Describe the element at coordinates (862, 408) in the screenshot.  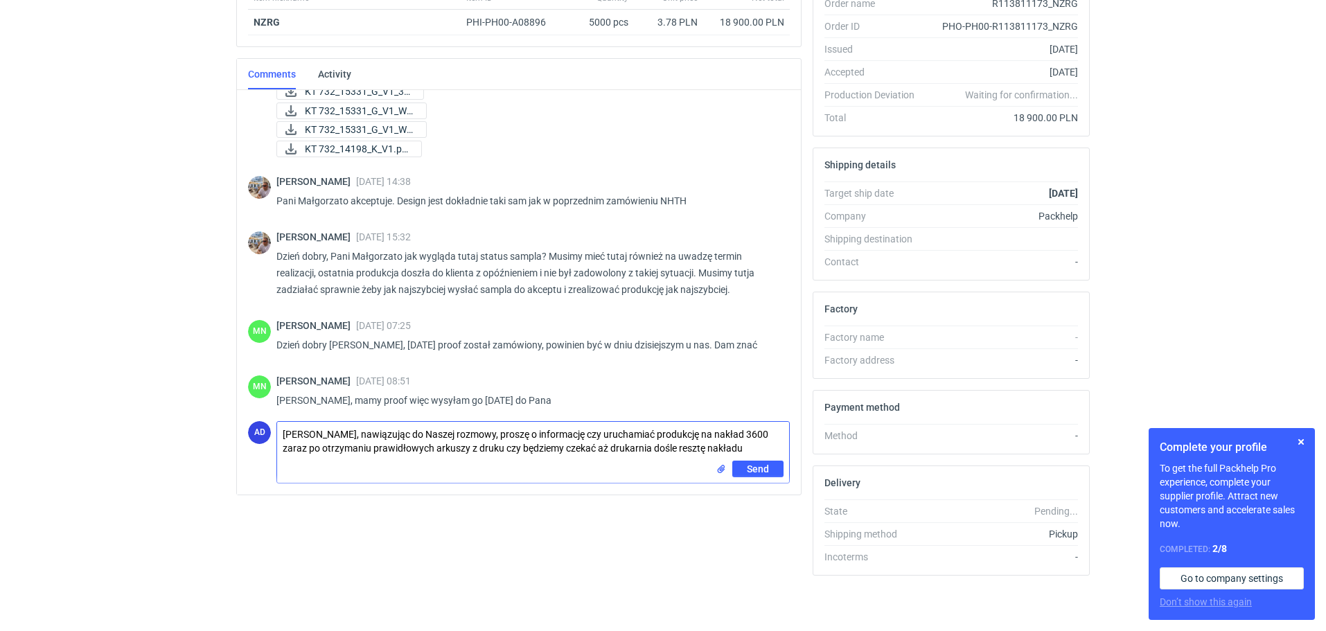
I see `h2: Payment method` at that location.